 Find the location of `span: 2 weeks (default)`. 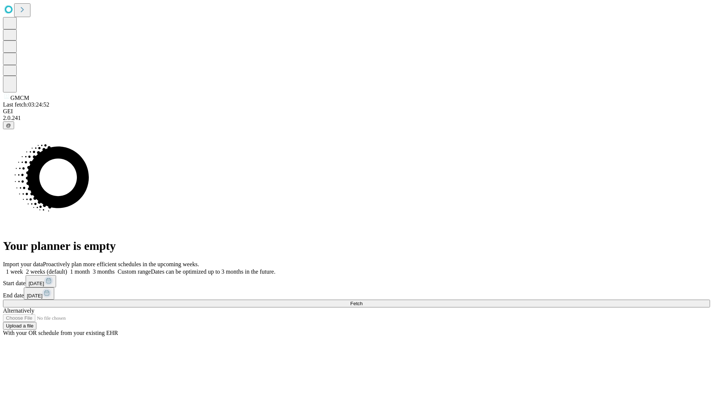

span: 2 weeks (default) is located at coordinates (46, 271).